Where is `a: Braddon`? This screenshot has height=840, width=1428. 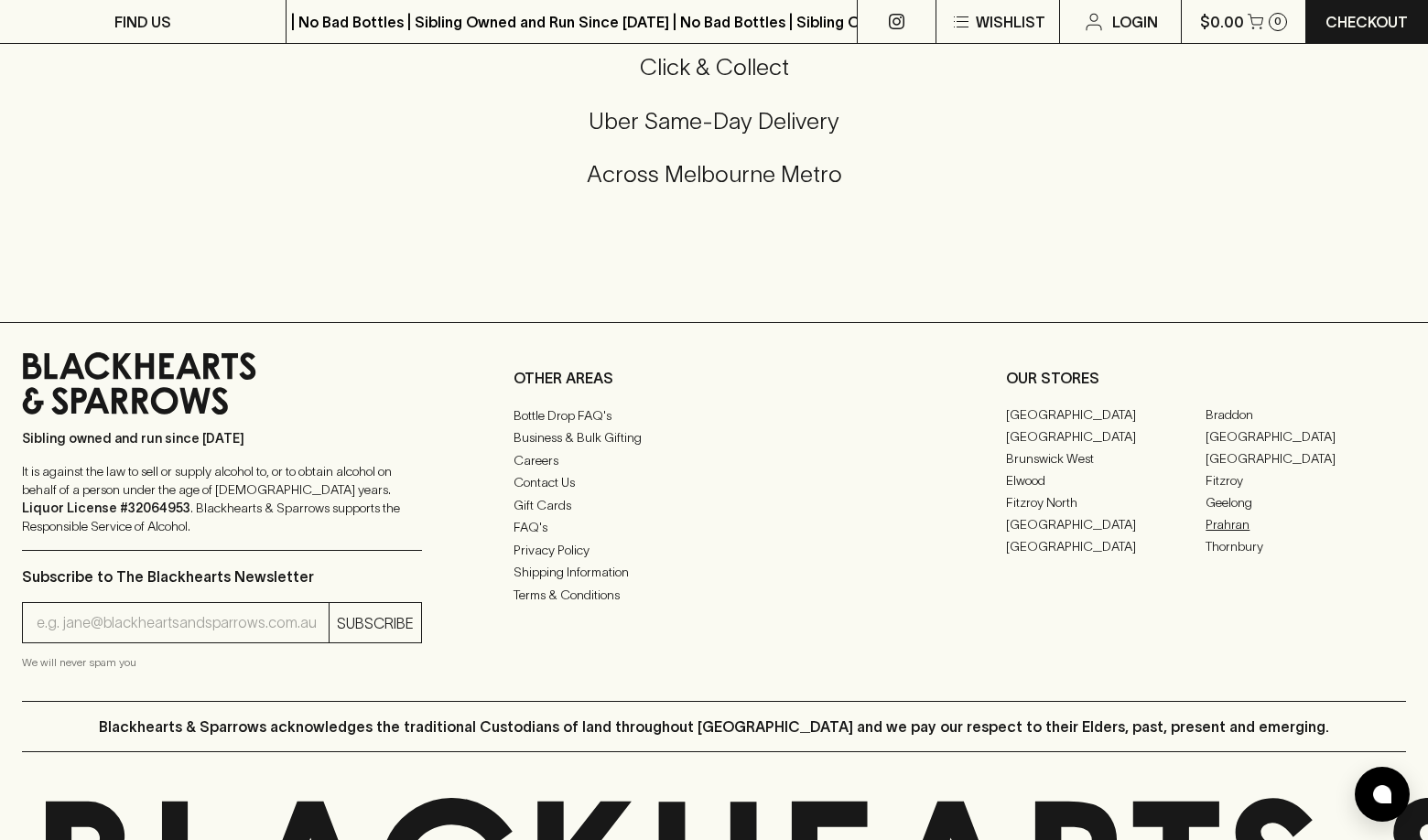
a: Braddon is located at coordinates (1305, 415).